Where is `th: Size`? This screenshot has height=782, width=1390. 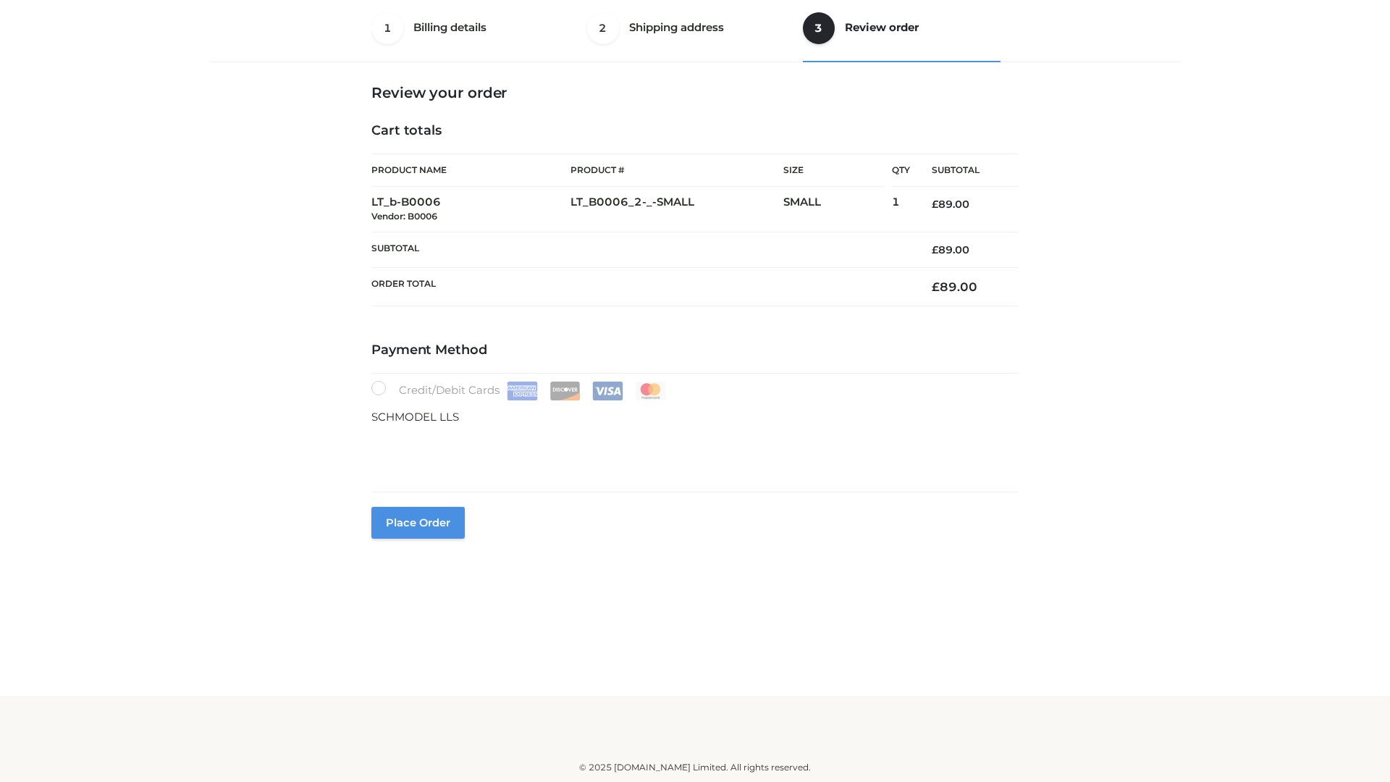 th: Size is located at coordinates (834, 170).